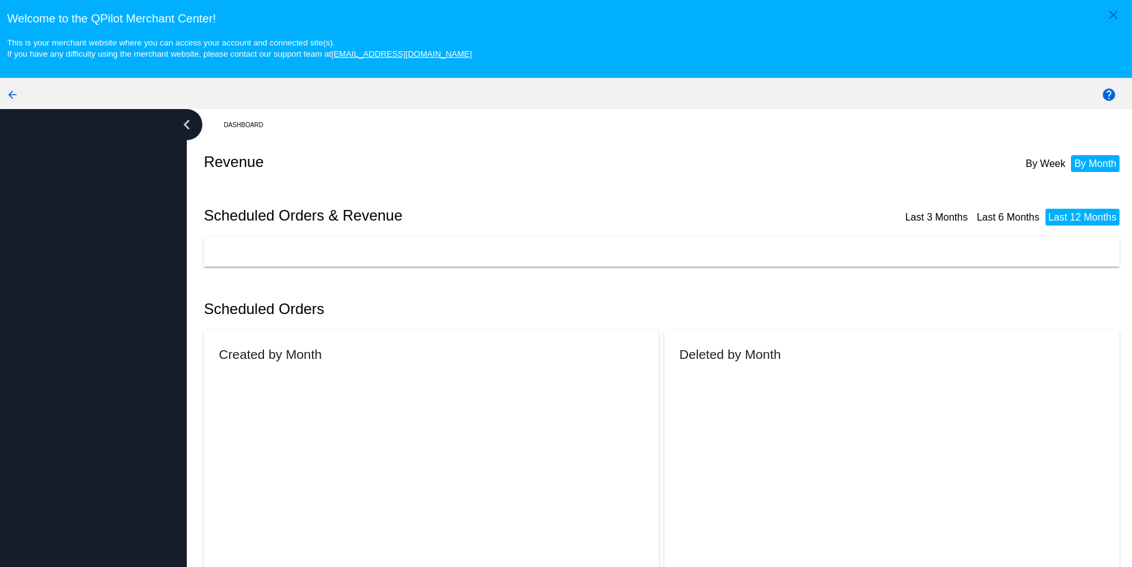  I want to click on small: This is your merchant website where you can access your account and connected site(s). If you hav..., so click(239, 48).